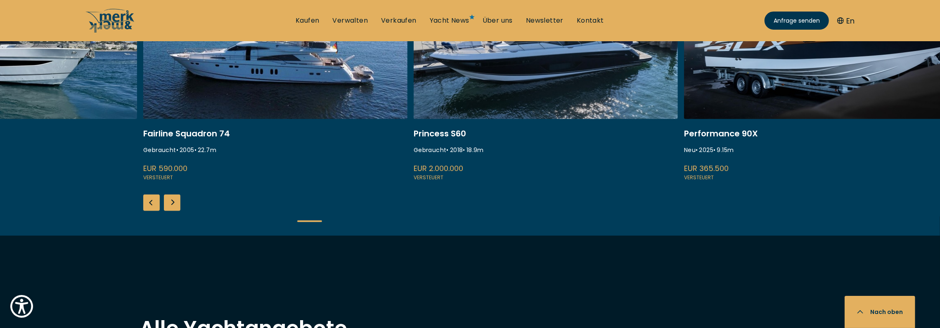 The image size is (940, 328). What do you see at coordinates (307, 21) in the screenshot?
I see `a: Kaufen` at bounding box center [307, 21].